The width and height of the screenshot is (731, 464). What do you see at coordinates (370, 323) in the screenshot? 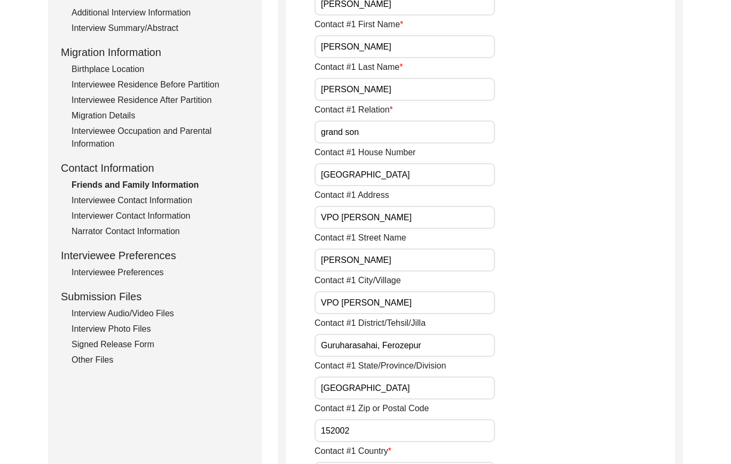
I see `label: Contact #1 District/Tehsil/Jilla` at bounding box center [370, 323].